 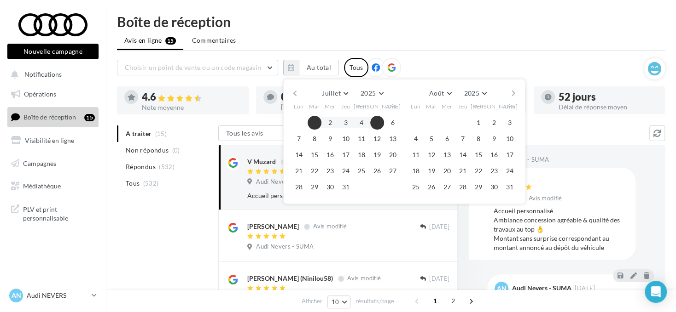 I want to click on a: Médiathèque, so click(x=53, y=186).